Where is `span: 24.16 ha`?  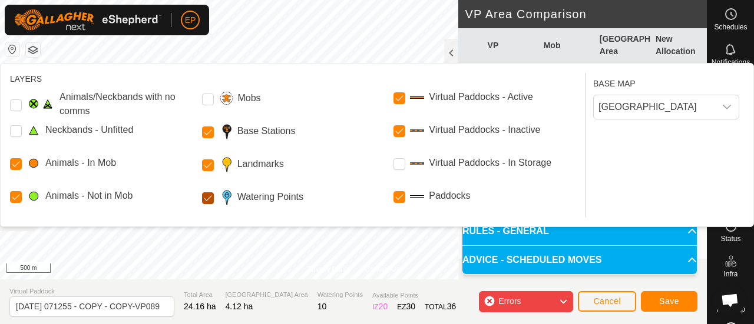 span: 24.16 ha is located at coordinates (200, 307).